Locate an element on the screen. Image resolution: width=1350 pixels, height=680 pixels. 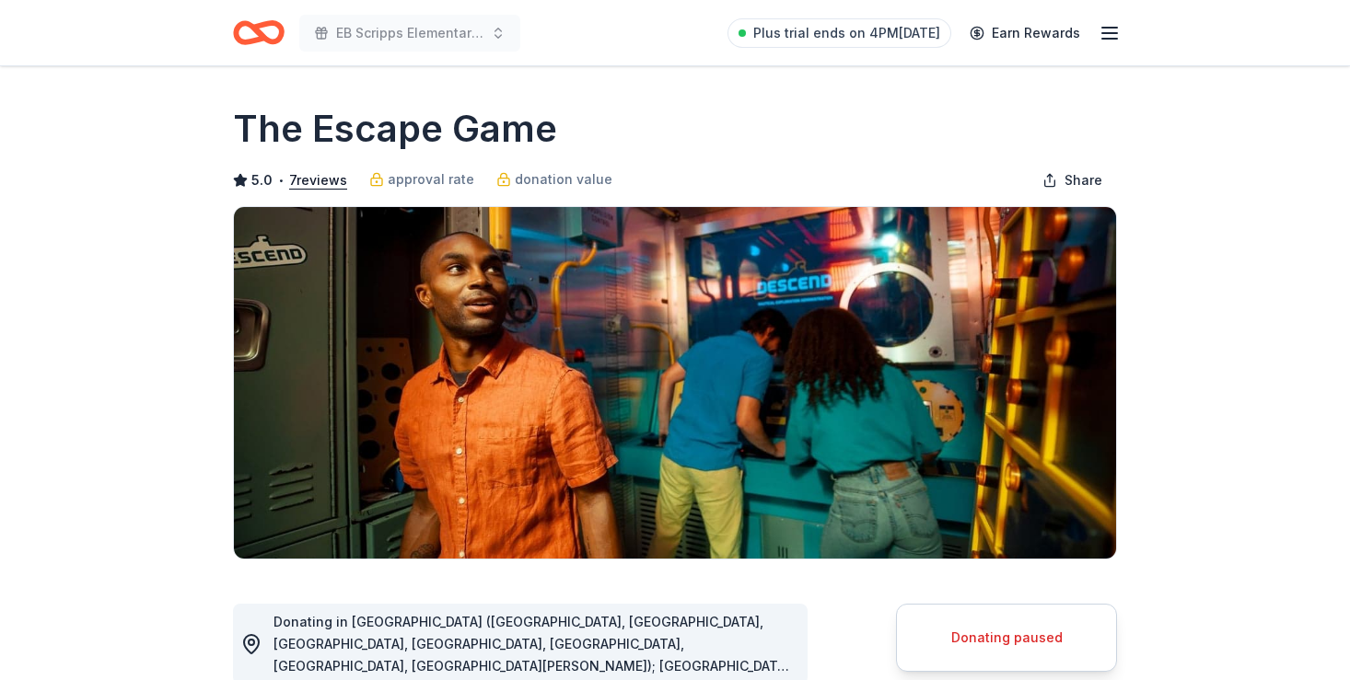
span: approval rate is located at coordinates (431, 180).